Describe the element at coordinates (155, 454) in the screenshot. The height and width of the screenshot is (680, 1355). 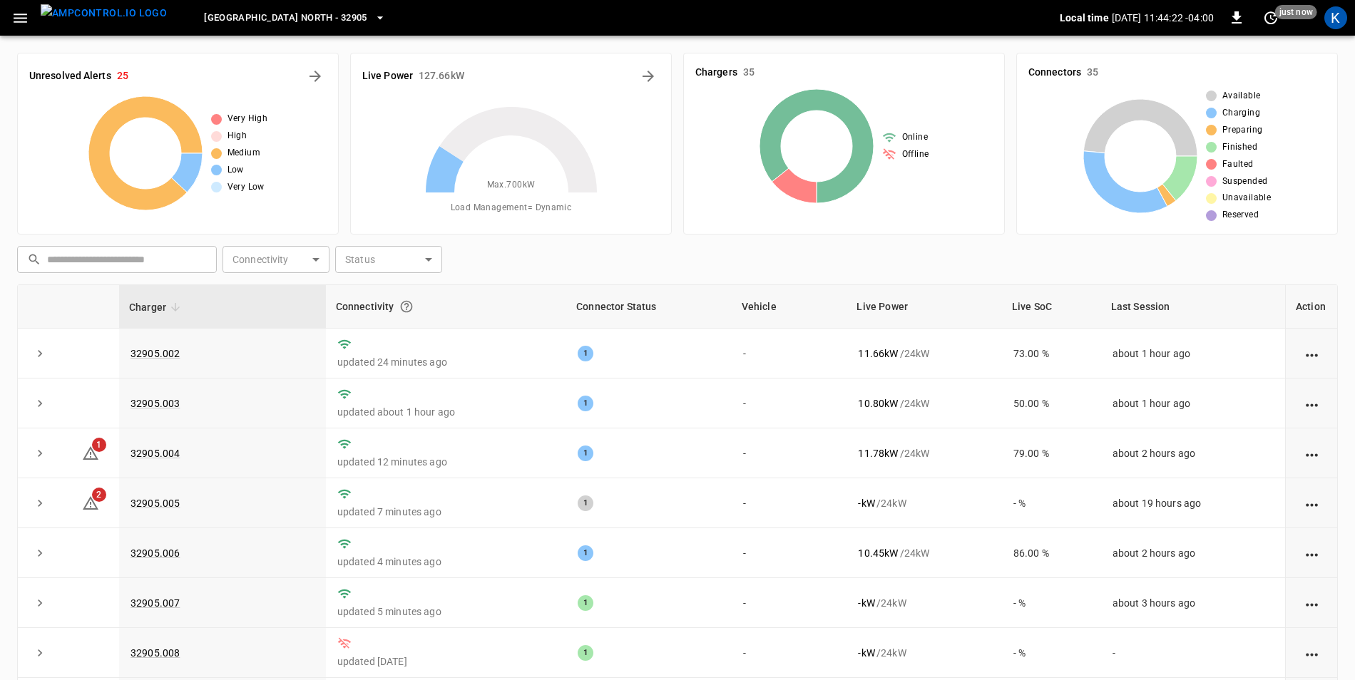
I see `a: 32905.004` at that location.